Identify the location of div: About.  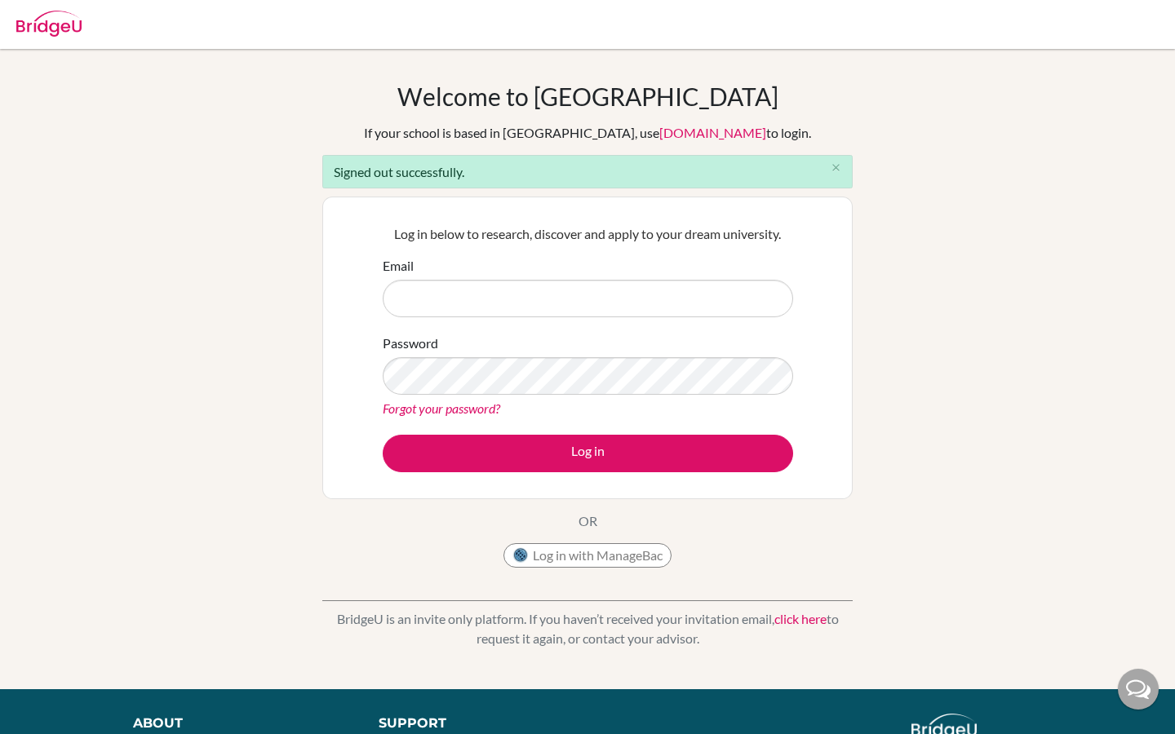
(237, 724).